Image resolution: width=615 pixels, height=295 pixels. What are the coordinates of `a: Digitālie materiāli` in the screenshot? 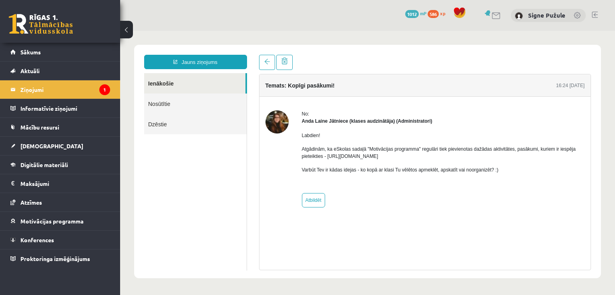 It's located at (60, 165).